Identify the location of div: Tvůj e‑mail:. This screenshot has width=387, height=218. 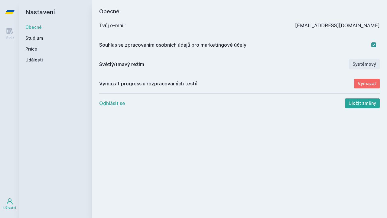
(197, 25).